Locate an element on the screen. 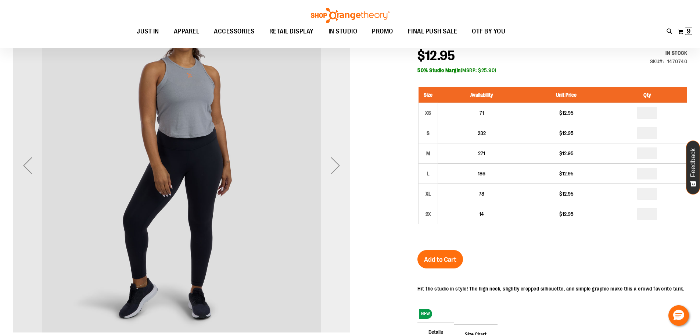 This screenshot has width=700, height=335. a: IN STUDIO is located at coordinates (343, 32).